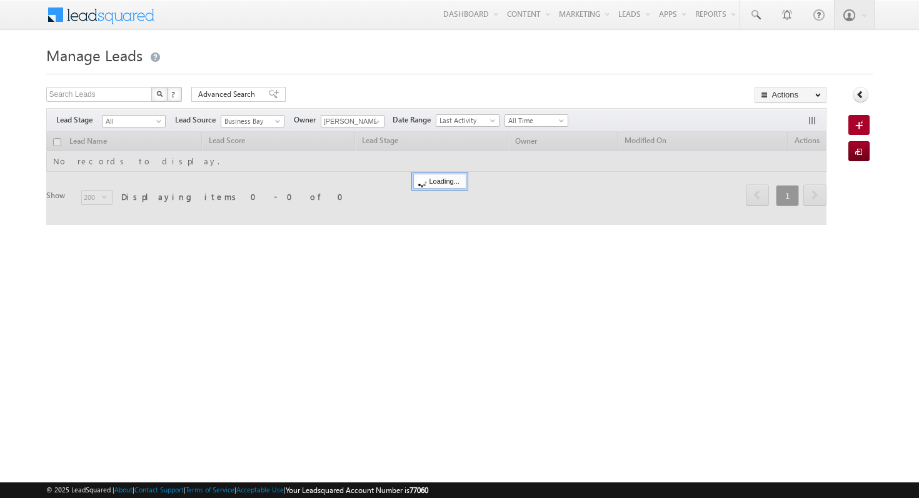 The width and height of the screenshot is (919, 498). Describe the element at coordinates (79, 120) in the screenshot. I see `span: Lead Stage` at that location.